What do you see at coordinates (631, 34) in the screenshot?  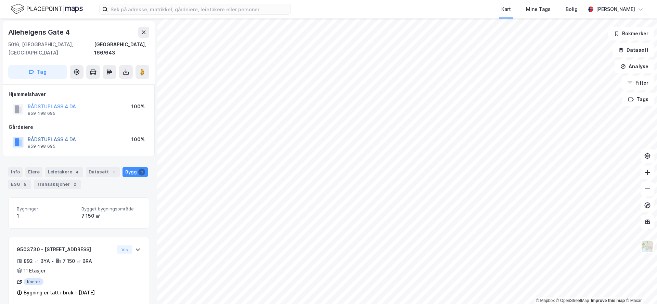 I see `button: Bokmerker` at bounding box center [631, 34].